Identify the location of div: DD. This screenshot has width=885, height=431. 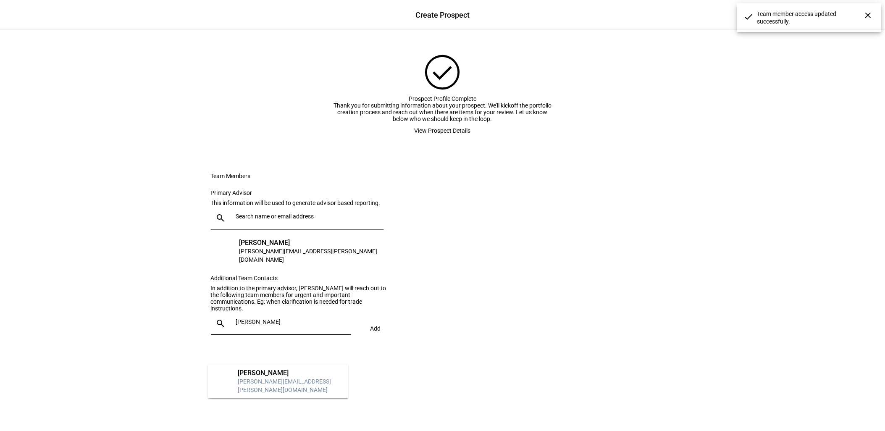
(223, 377).